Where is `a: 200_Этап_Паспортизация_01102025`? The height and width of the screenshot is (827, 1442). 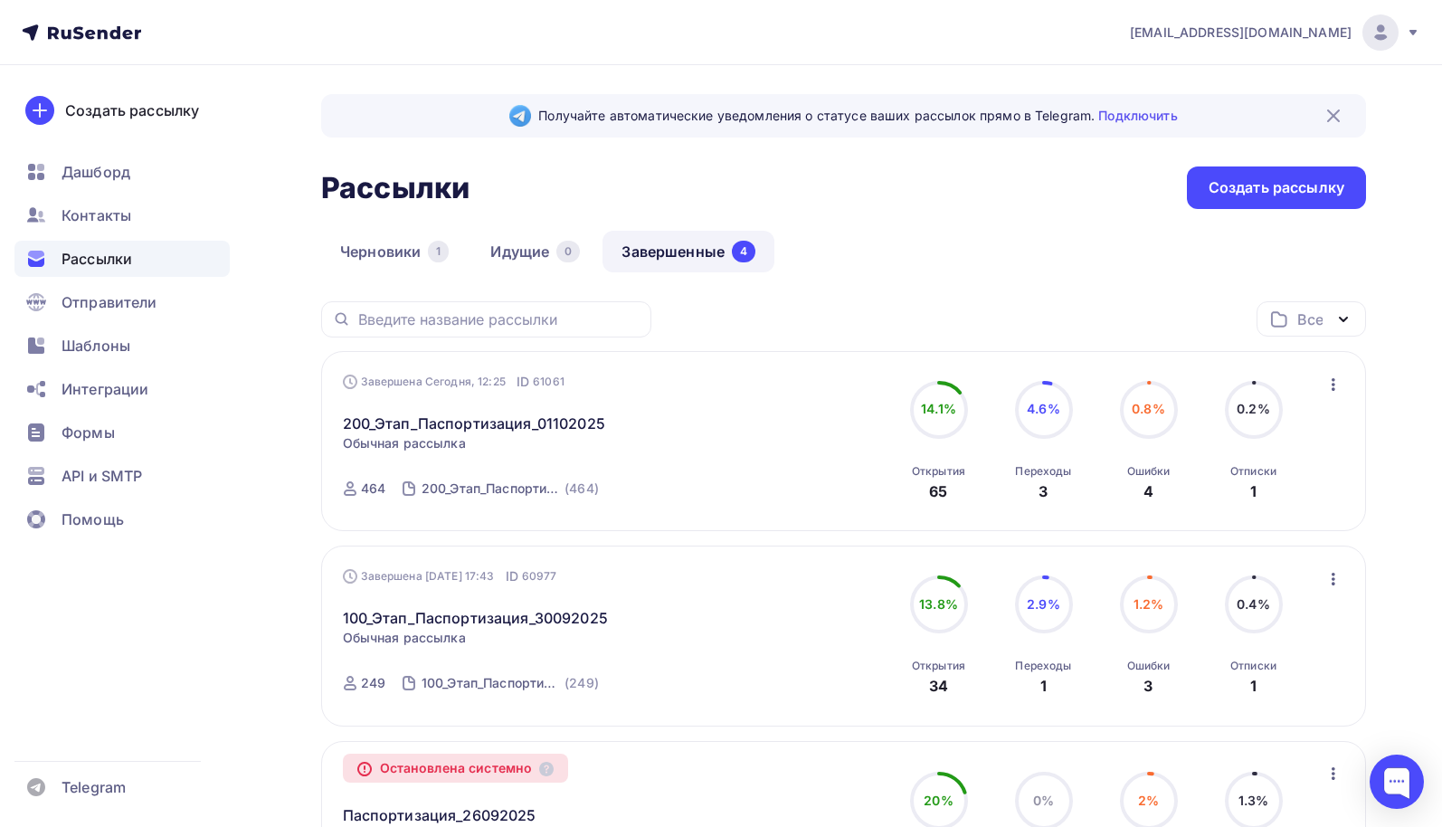
a: 200_Этап_Паспортизация_01102025 is located at coordinates (474, 423).